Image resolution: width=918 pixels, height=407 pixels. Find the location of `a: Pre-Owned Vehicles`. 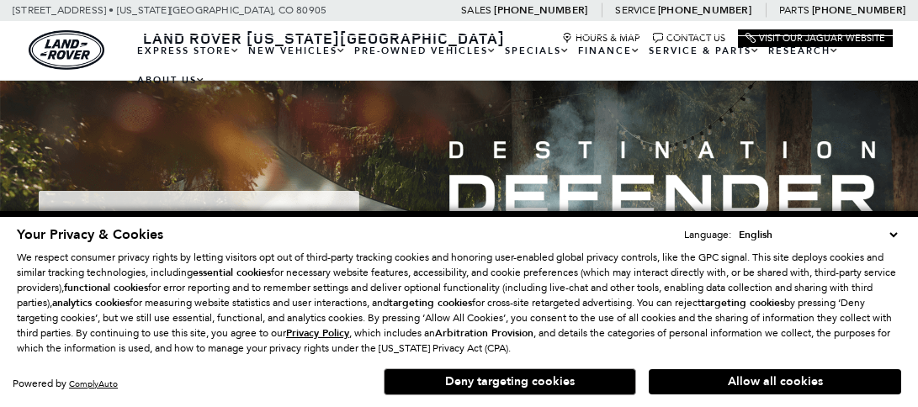

a: Pre-Owned Vehicles is located at coordinates (425, 50).